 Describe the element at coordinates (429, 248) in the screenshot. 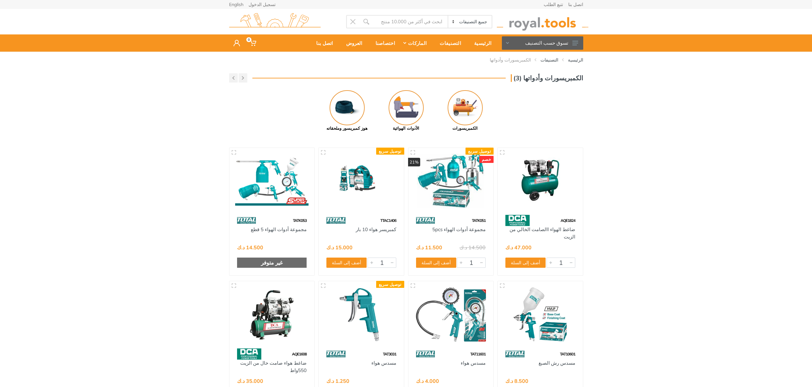

I see `div: 11.500 د.ك` at that location.